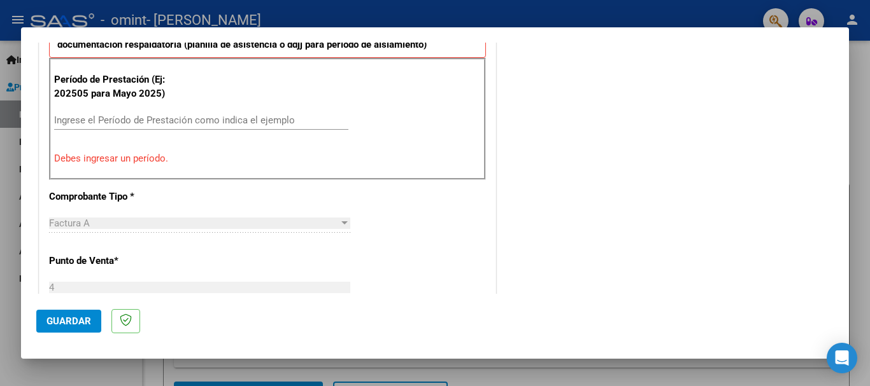  What do you see at coordinates (118, 87) in the screenshot?
I see `p: Período de Prestación (Ej: 202505 para Mayo 2025)` at bounding box center [118, 87].